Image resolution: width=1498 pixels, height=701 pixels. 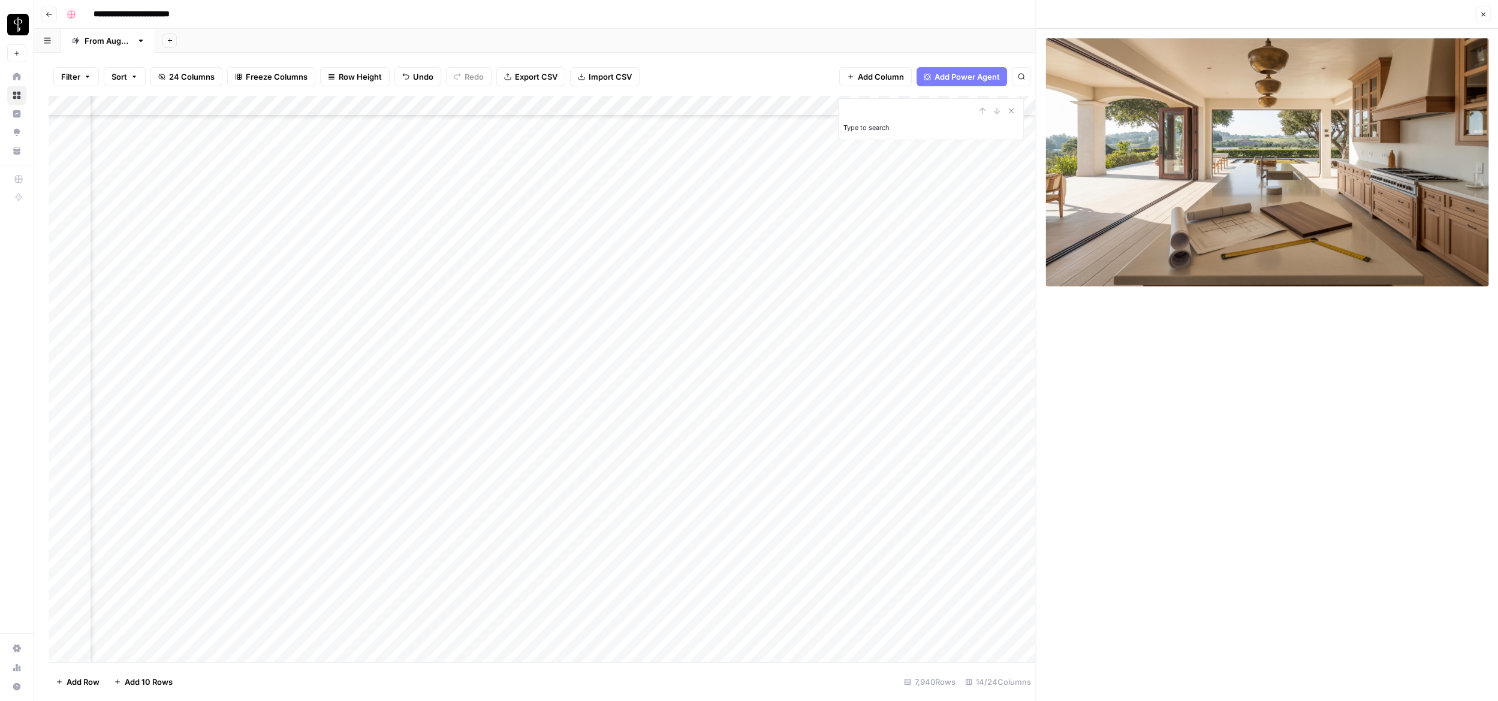 What do you see at coordinates (469, 77) in the screenshot?
I see `button: Redo` at bounding box center [469, 77].